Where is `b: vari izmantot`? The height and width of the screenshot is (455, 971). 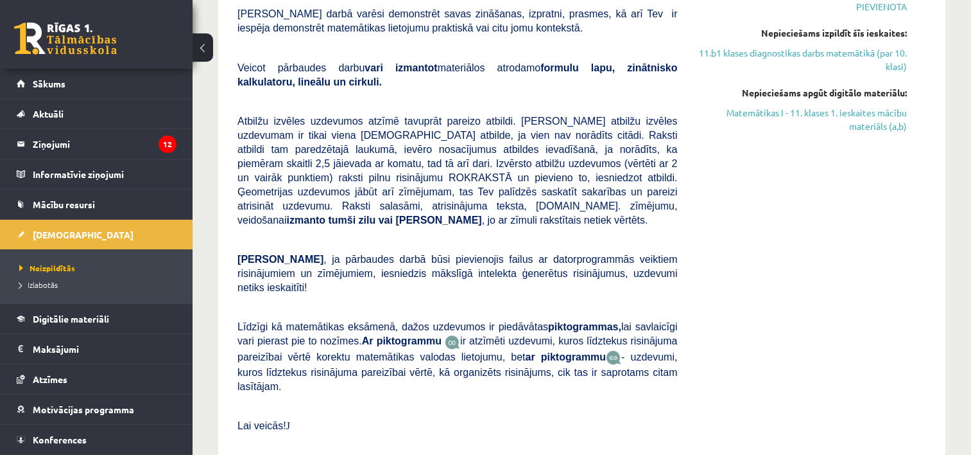
b: vari izmantot is located at coordinates (401, 67).